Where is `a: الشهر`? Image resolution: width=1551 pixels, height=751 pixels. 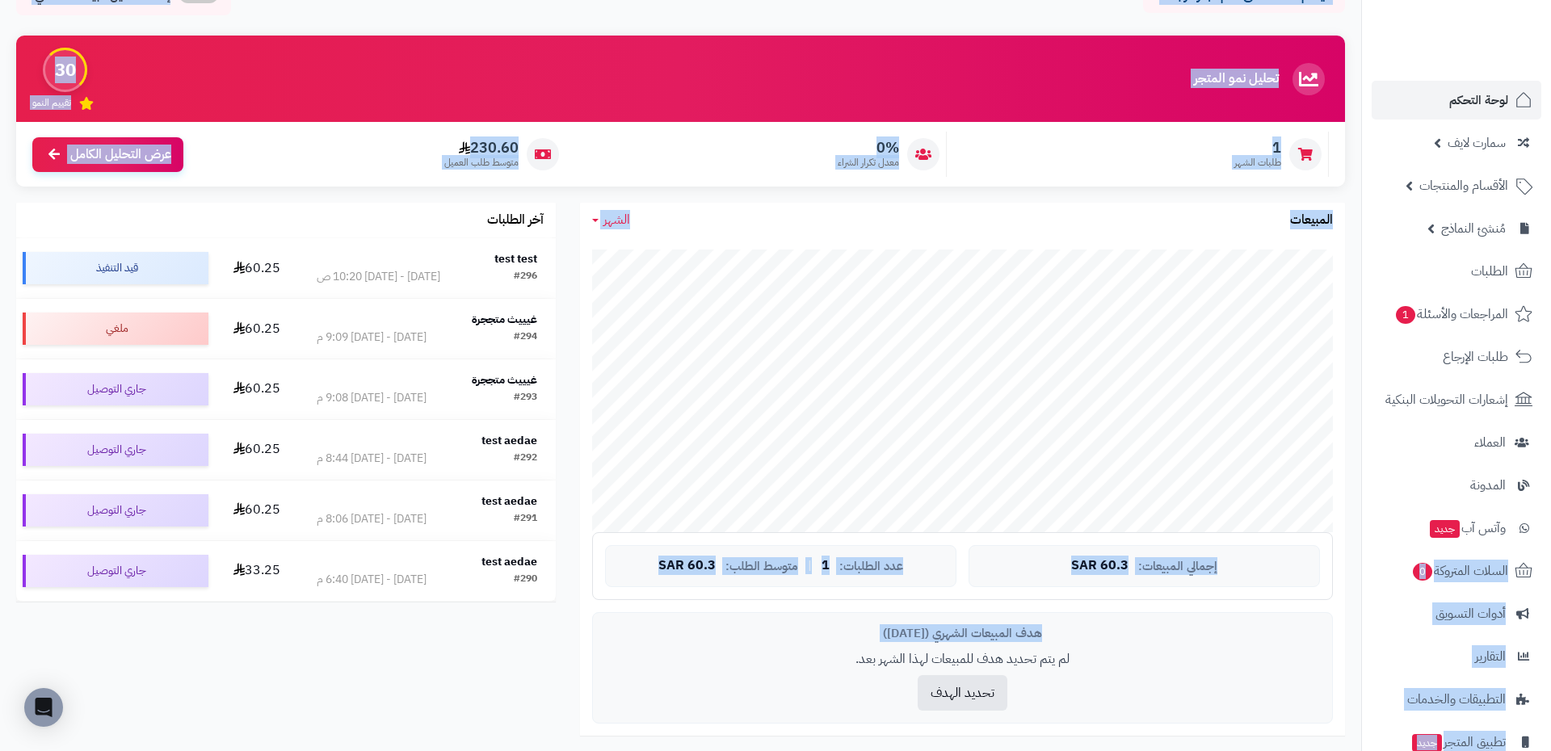 a: الشهر is located at coordinates (611, 220).